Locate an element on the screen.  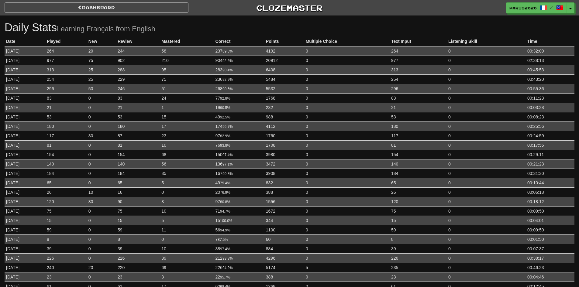
td: 59 is located at coordinates (66, 230).